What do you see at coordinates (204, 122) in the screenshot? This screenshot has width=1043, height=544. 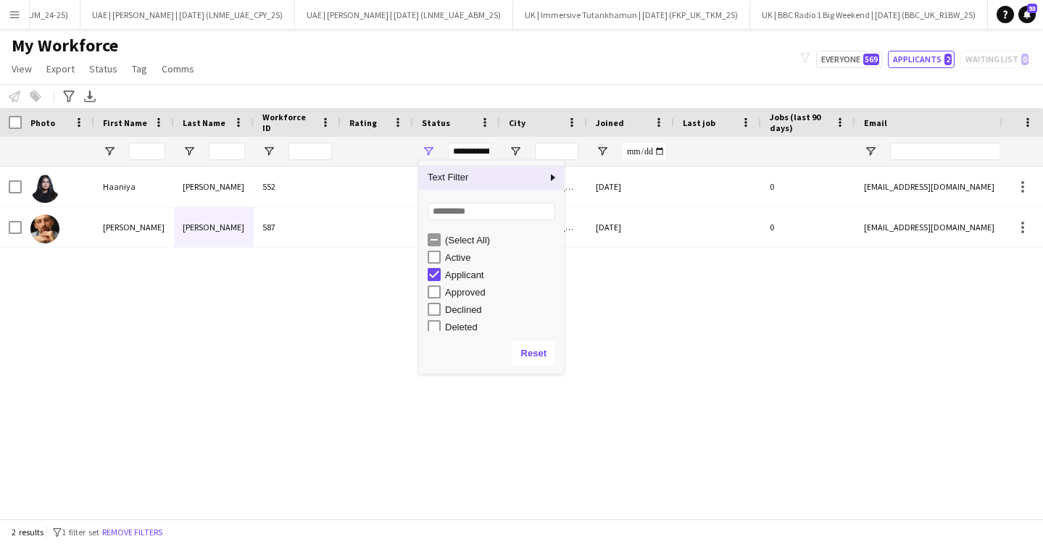 I see `span: Last Name` at bounding box center [204, 122].